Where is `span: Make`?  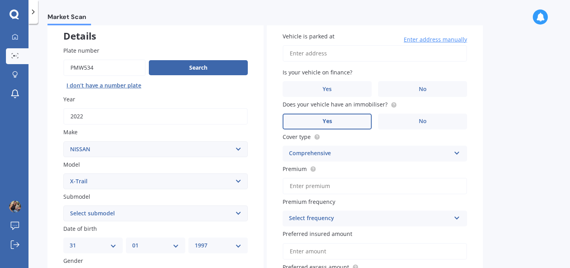
span: Make is located at coordinates (71, 132).